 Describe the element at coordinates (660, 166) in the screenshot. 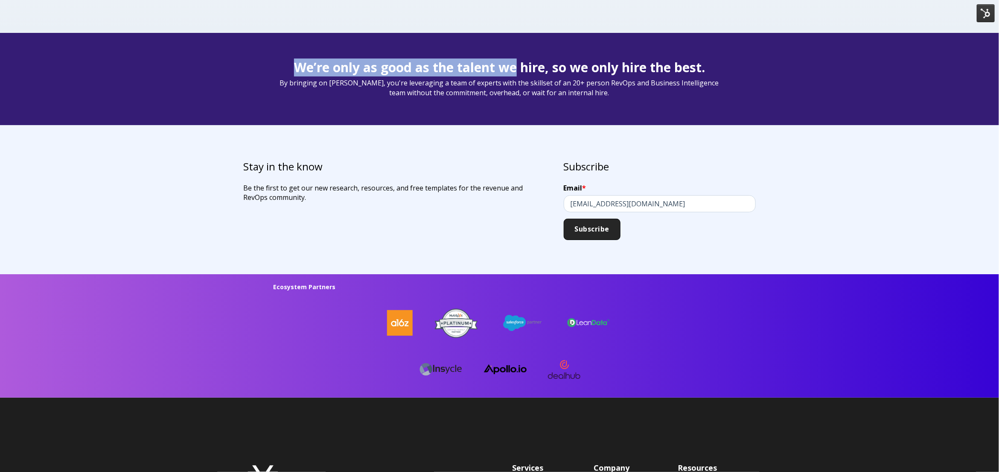

I see `h3: Subscribe` at that location.